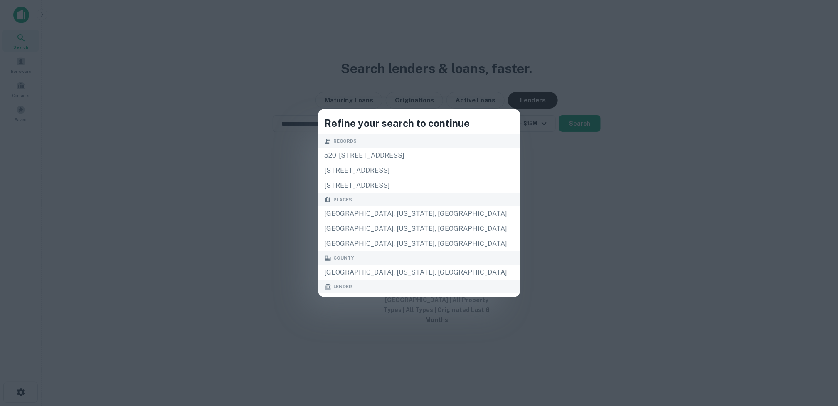 The width and height of the screenshot is (838, 406). What do you see at coordinates (817, 359) in the screenshot?
I see `div: Chat Widget` at bounding box center [817, 359].